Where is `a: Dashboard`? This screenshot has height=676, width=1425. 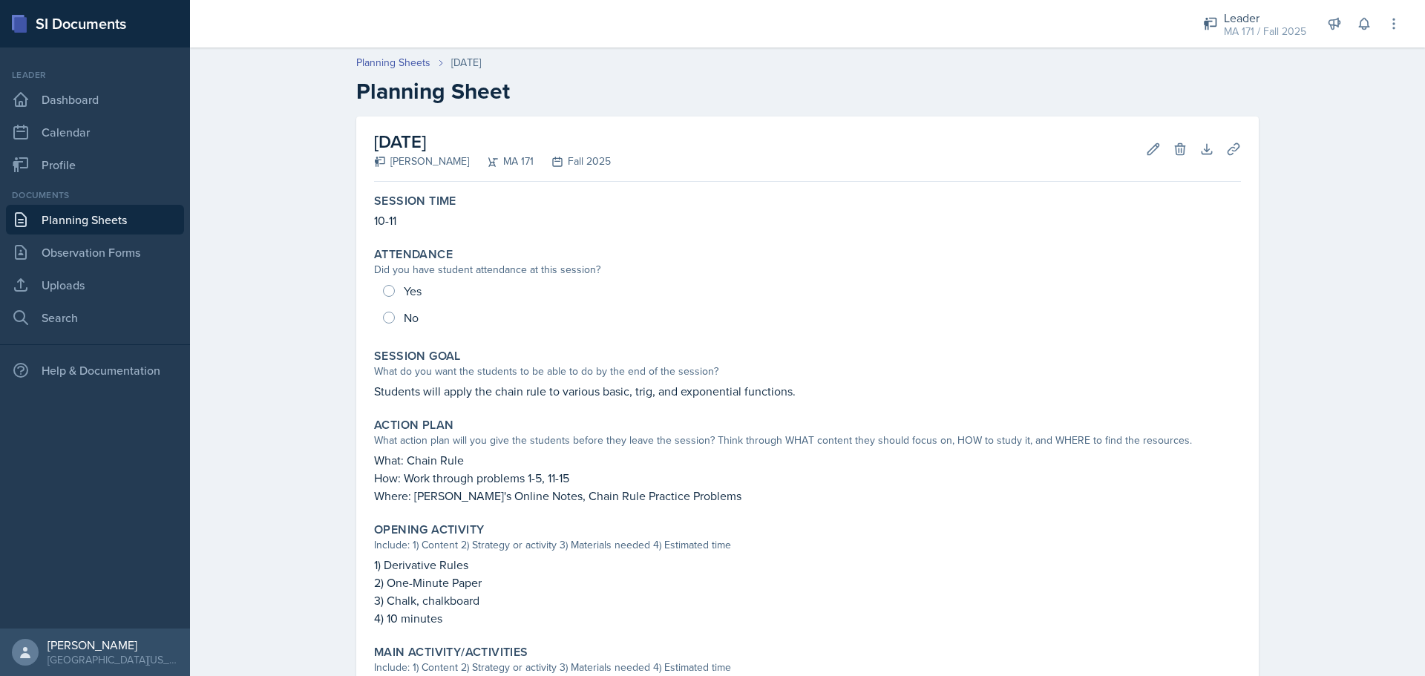 a: Dashboard is located at coordinates (95, 99).